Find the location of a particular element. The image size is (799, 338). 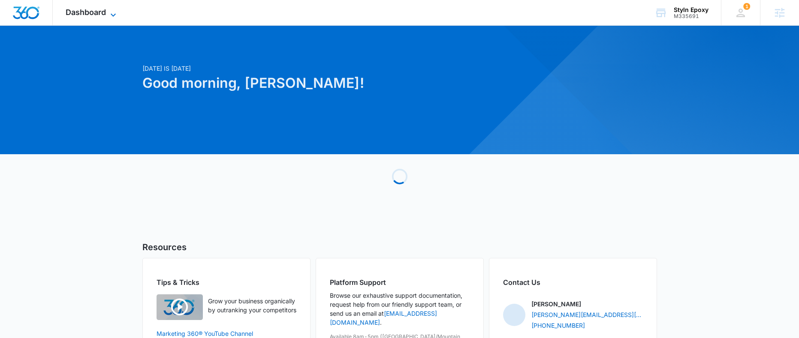

div: Keywords by Traffic is located at coordinates (120, 53).